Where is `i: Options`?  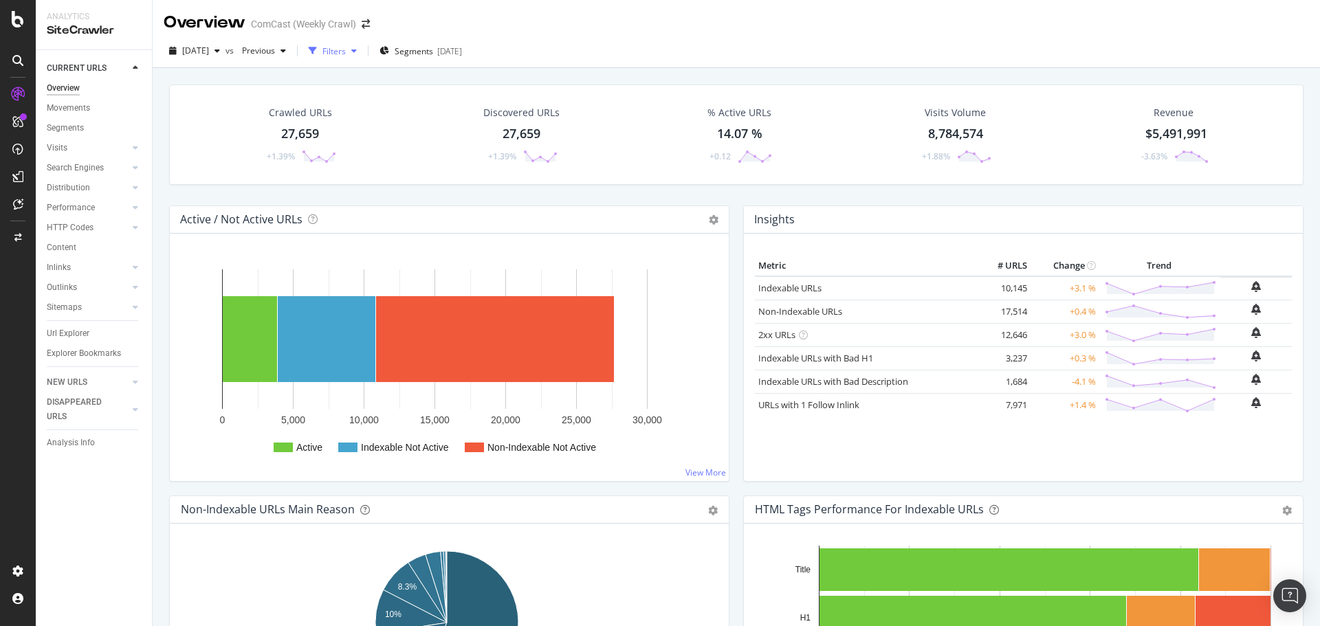 i: Options is located at coordinates (714, 220).